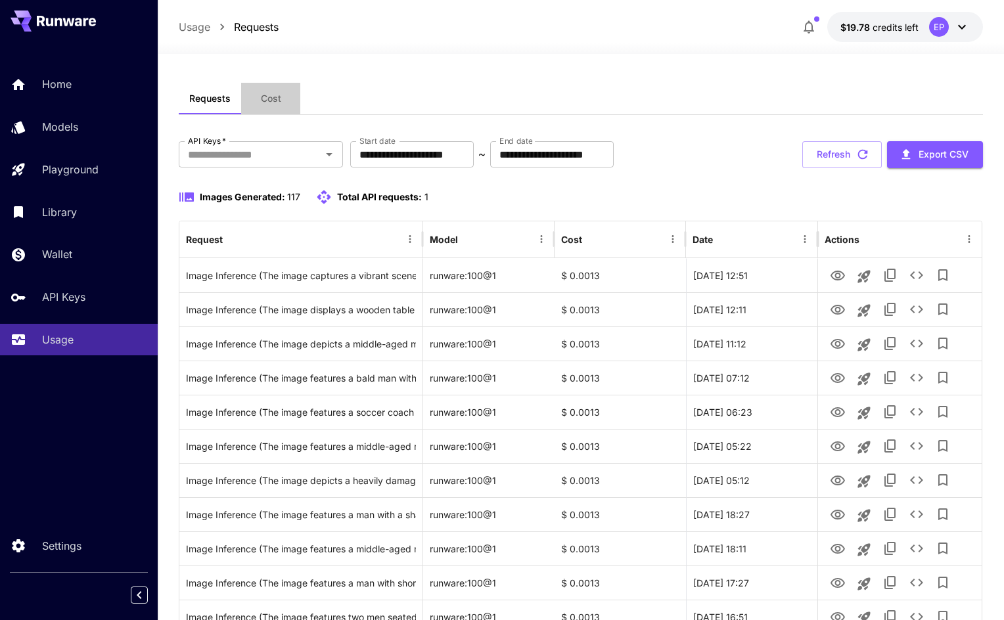 The height and width of the screenshot is (620, 1004). What do you see at coordinates (752, 549) in the screenshot?
I see `div: 20 Aug, 2025 18:11` at bounding box center [752, 549].